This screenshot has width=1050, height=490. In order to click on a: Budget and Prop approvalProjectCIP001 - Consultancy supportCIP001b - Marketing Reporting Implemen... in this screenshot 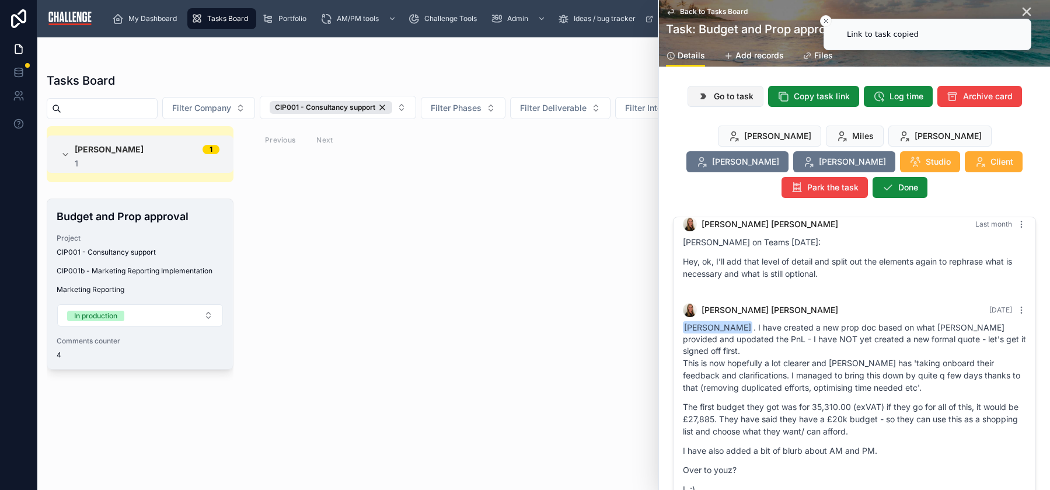, I will do `click(140, 284)`.